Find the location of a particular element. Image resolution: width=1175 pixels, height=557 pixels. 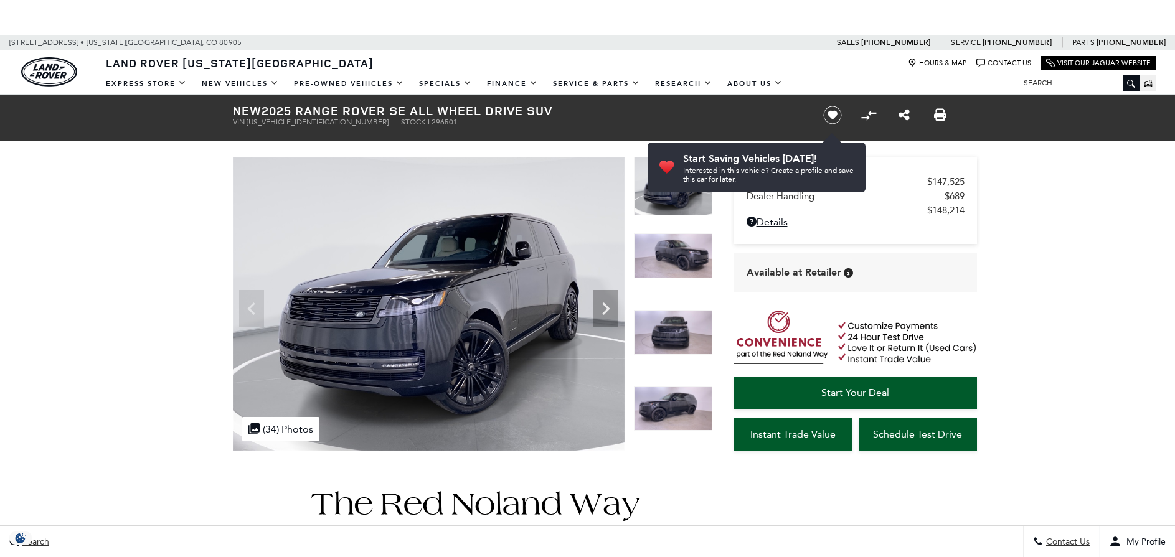

span: CO is located at coordinates (212, 42).